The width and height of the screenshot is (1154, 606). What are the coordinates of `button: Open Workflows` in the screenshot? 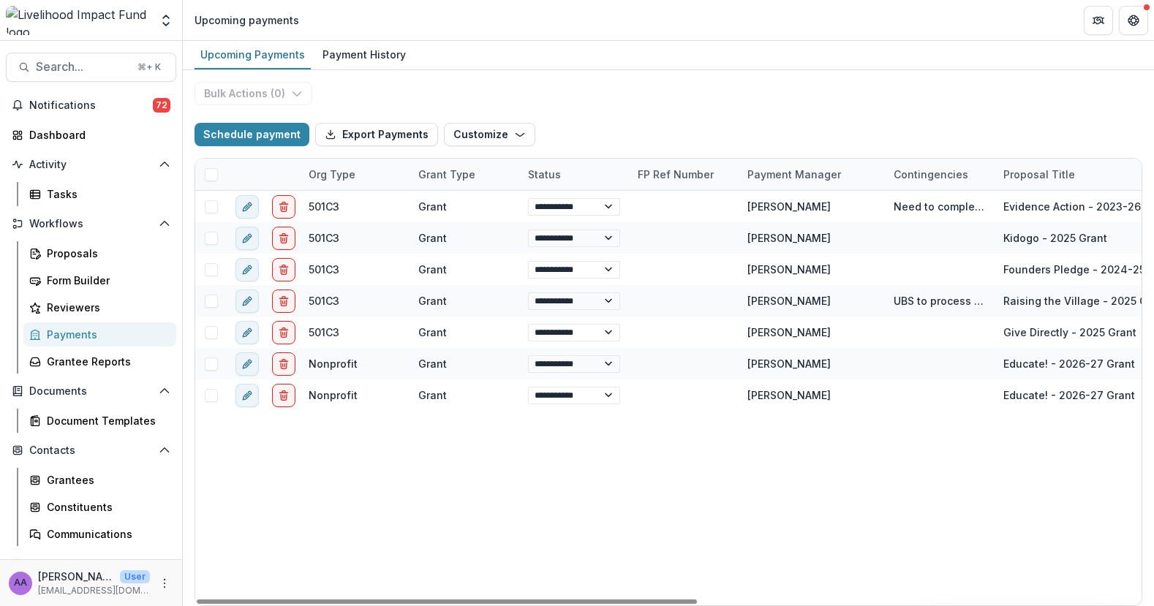 It's located at (91, 224).